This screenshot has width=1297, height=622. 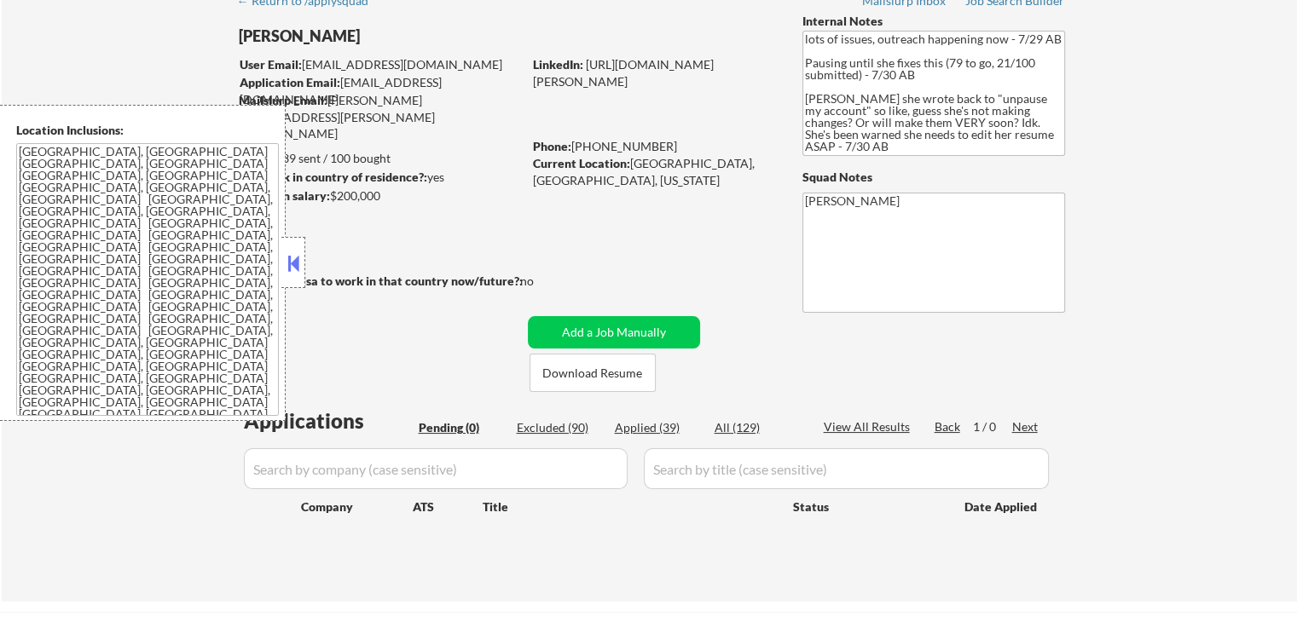 I want to click on div: no, so click(x=544, y=281).